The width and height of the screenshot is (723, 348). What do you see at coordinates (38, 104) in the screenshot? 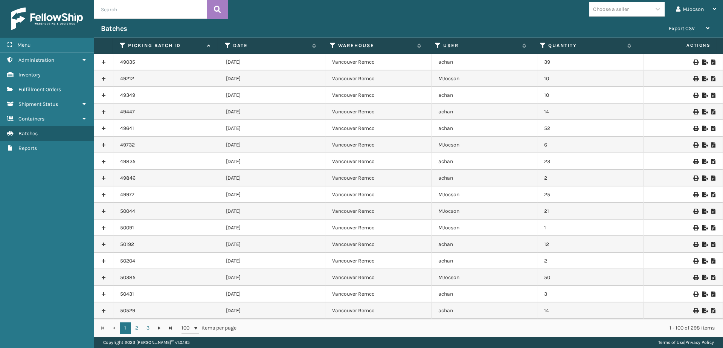
I see `span: Shipment Status` at bounding box center [38, 104].